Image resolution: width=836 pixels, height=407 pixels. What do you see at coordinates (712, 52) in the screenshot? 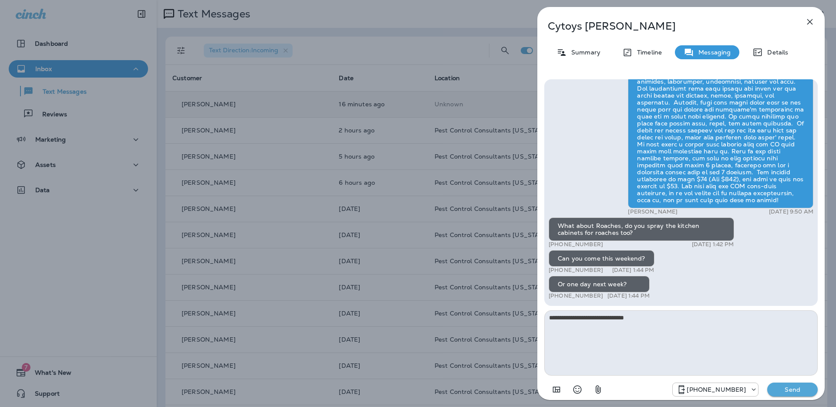
I see `p: Messaging` at bounding box center [712, 52].